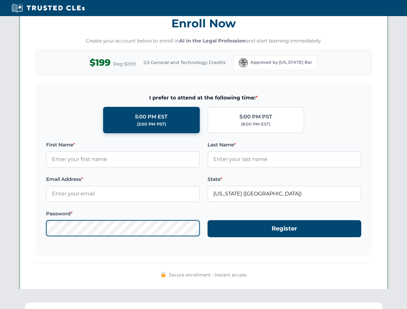  Describe the element at coordinates (212, 41) in the screenshot. I see `strong: AI in the Legal Profession` at that location.